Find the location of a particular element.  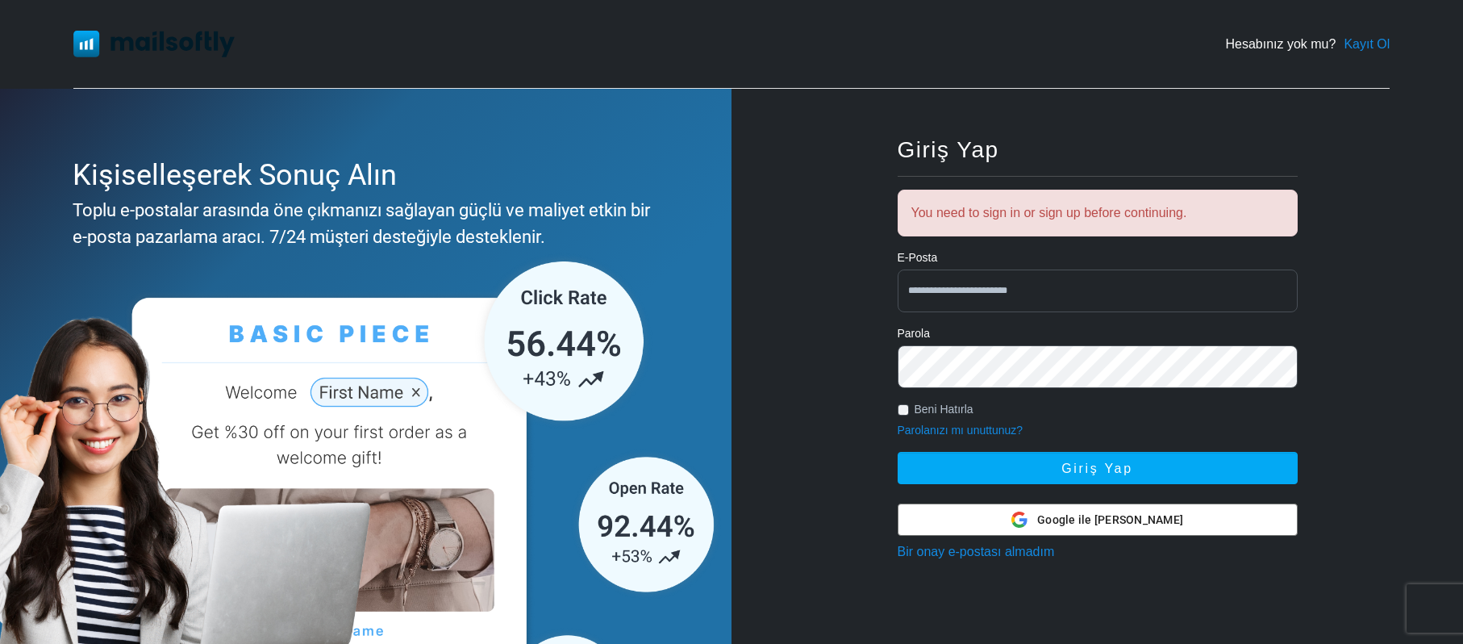

label: Beni Hatırla is located at coordinates (944, 409).